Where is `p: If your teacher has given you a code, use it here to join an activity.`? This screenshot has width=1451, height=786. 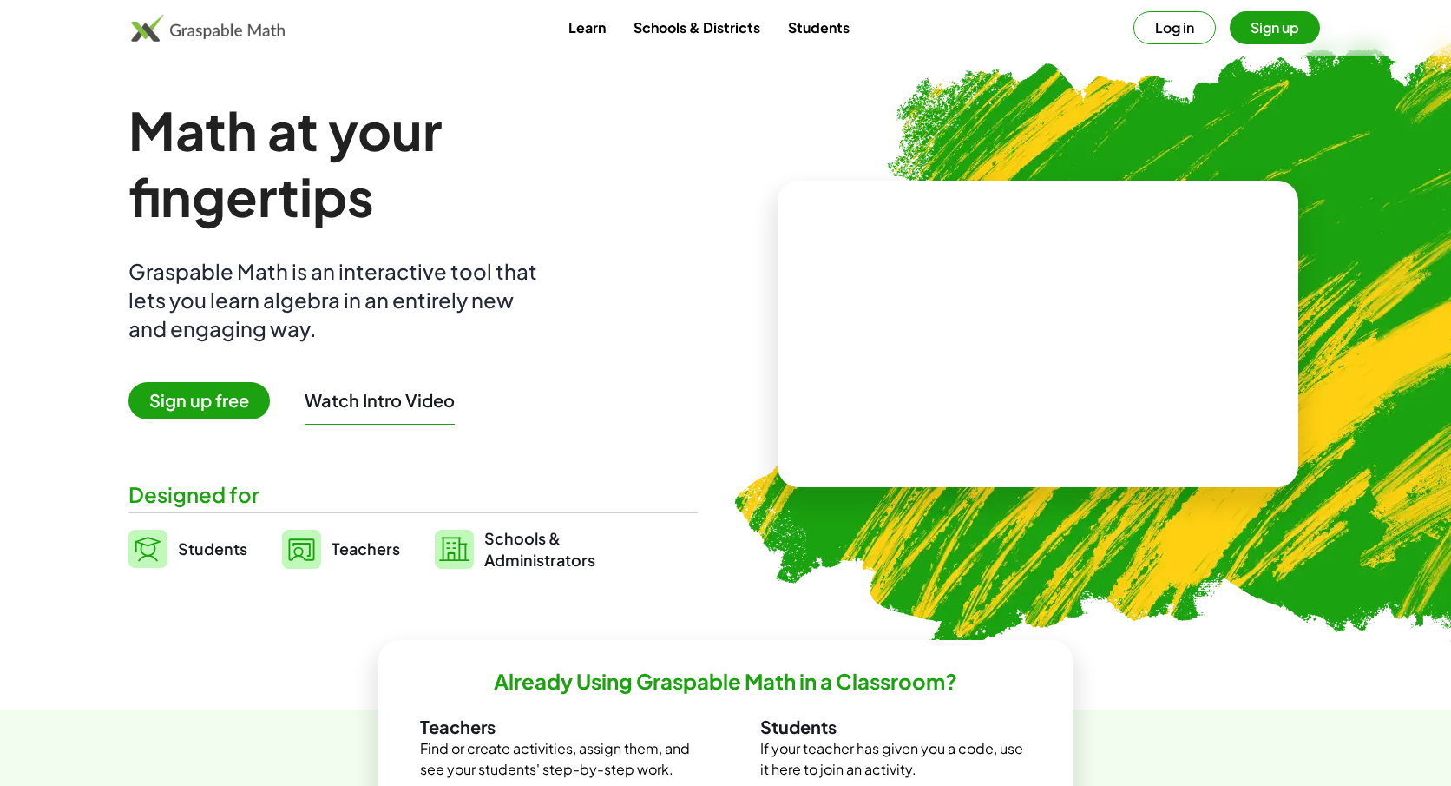
p: If your teacher has given you a code, use it here to join an activity. is located at coordinates (896, 759).